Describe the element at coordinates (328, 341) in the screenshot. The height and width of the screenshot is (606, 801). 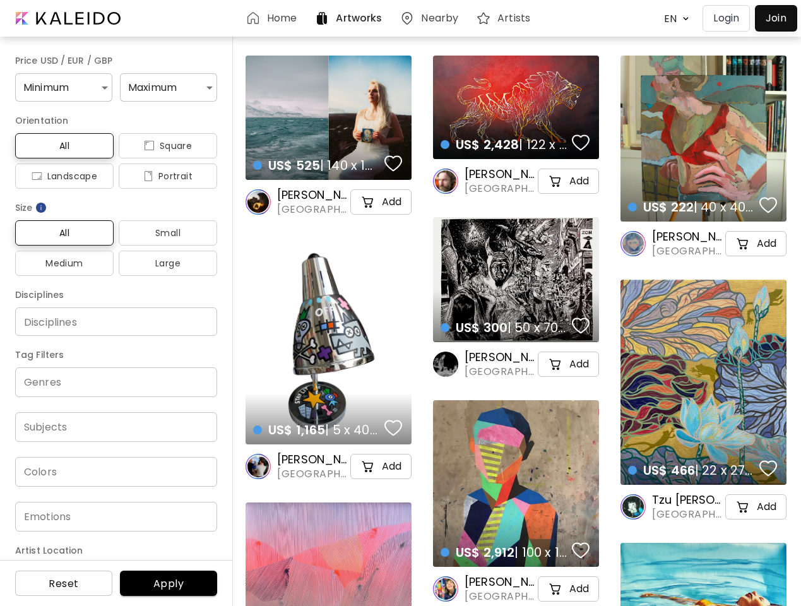
I see `a: US$ 1,165| 5 x 40 cmfavoriteshttps://cdn.kaleido.art/CDN/Artwork/173989/Primary/medium.webp?updat...` at that location.